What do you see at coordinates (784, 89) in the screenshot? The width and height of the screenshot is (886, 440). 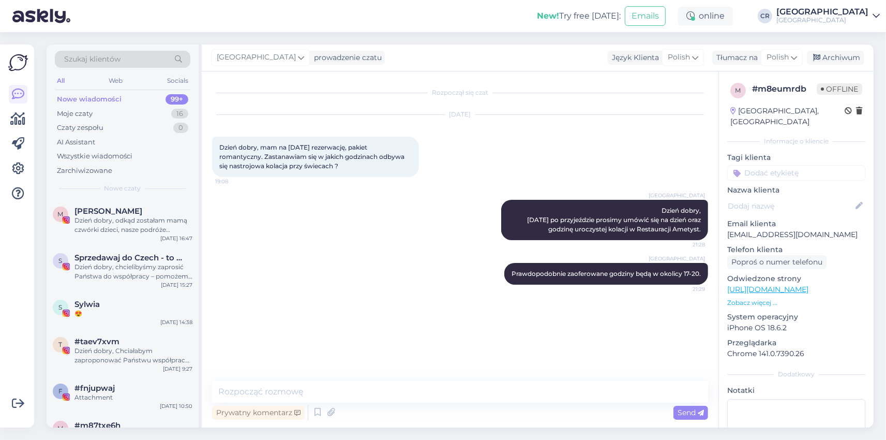 I see `div: # m8eumrdb` at bounding box center [784, 89].